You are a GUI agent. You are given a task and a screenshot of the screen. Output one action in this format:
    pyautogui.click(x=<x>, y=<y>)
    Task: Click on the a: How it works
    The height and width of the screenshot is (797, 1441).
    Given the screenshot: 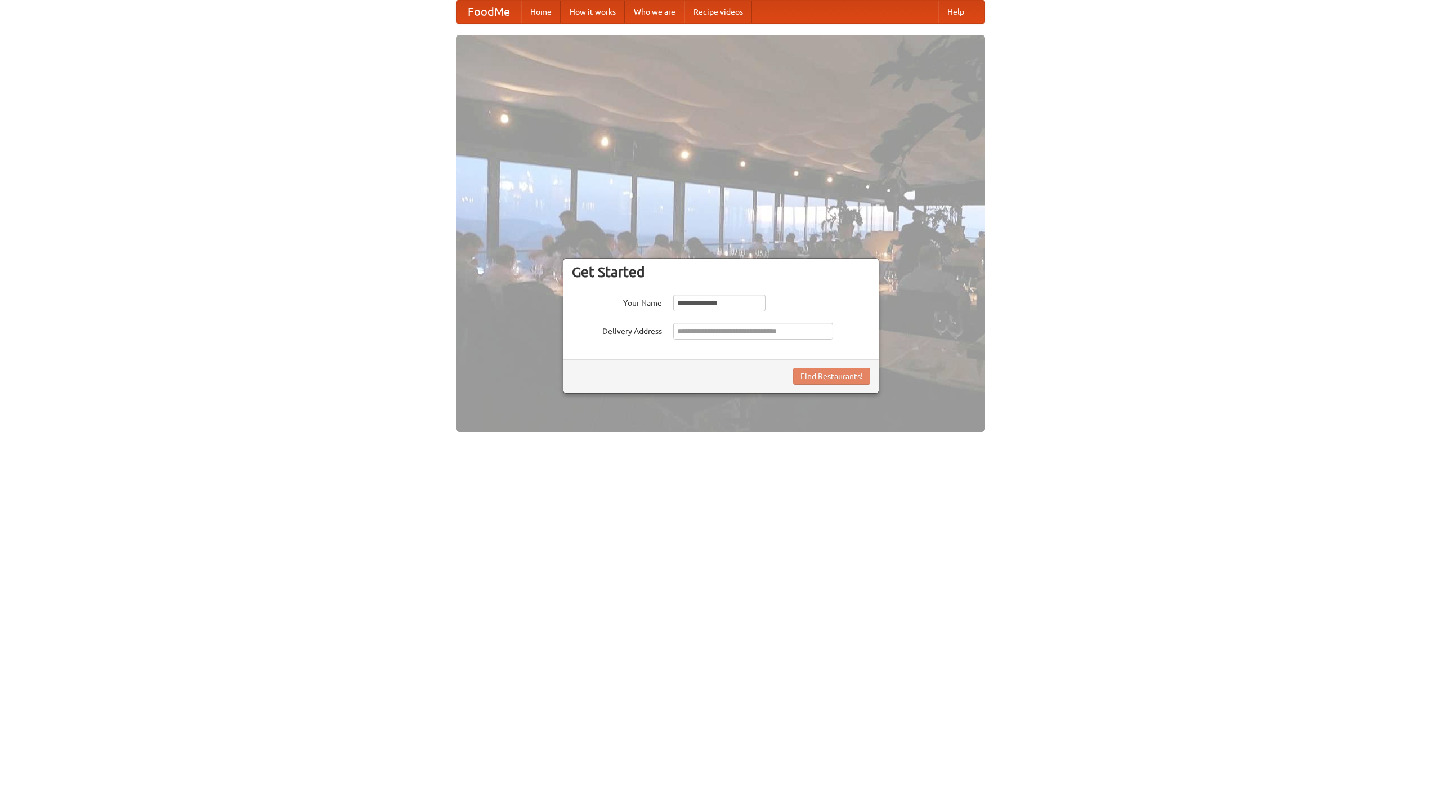 What is the action you would take?
    pyautogui.click(x=593, y=12)
    